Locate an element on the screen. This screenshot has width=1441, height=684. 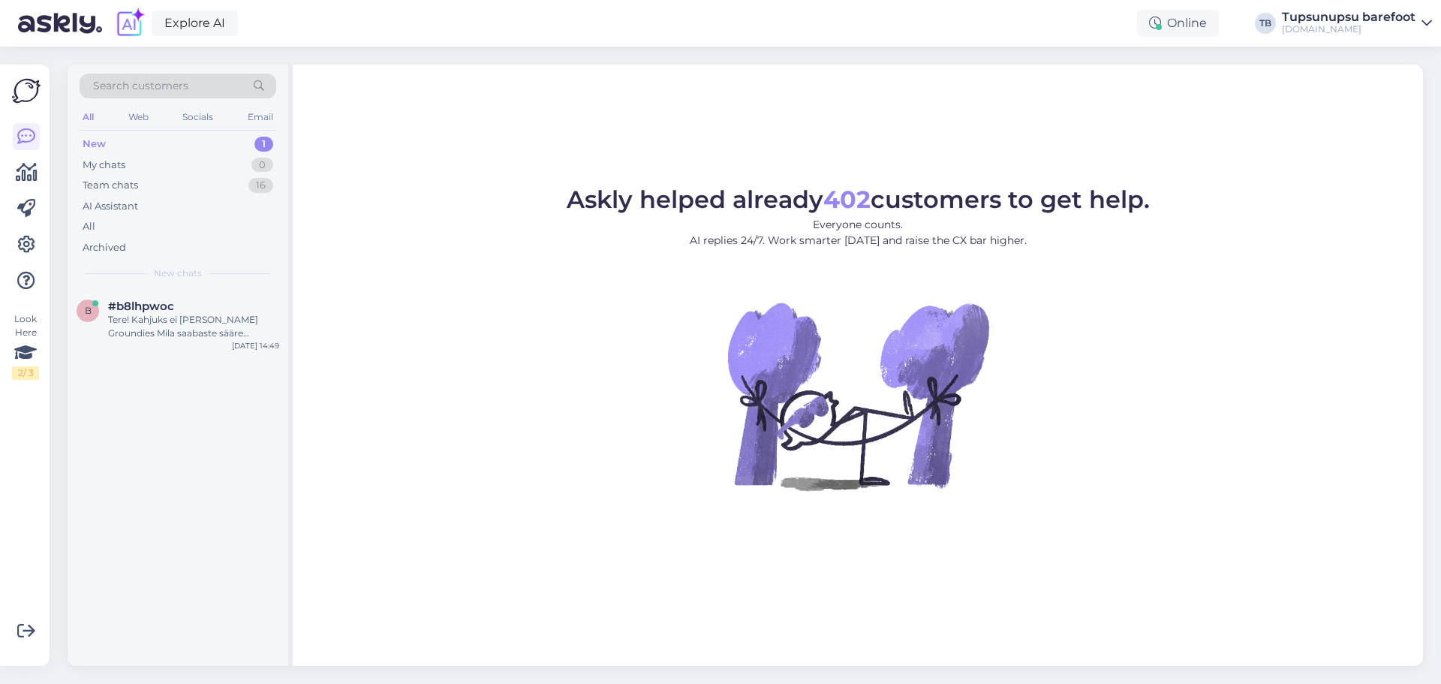
div: 0 is located at coordinates (262, 165).